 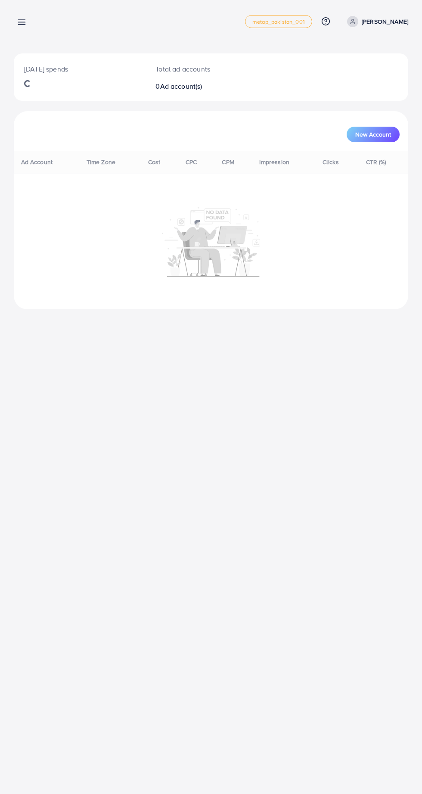 I want to click on p: Total ad accounts, so click(x=194, y=69).